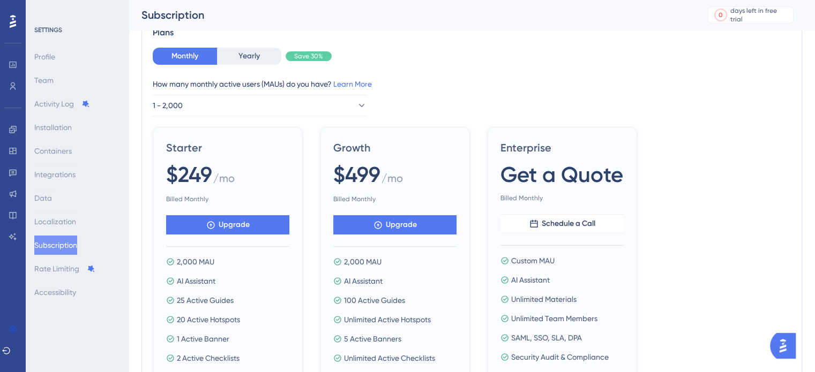  What do you see at coordinates (353, 84) in the screenshot?
I see `a: Learn More` at bounding box center [353, 84].